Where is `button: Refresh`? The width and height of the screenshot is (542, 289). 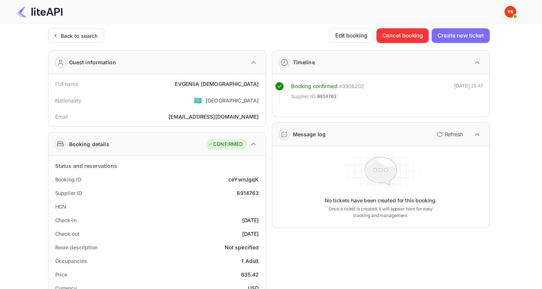
button: Refresh is located at coordinates (449, 135).